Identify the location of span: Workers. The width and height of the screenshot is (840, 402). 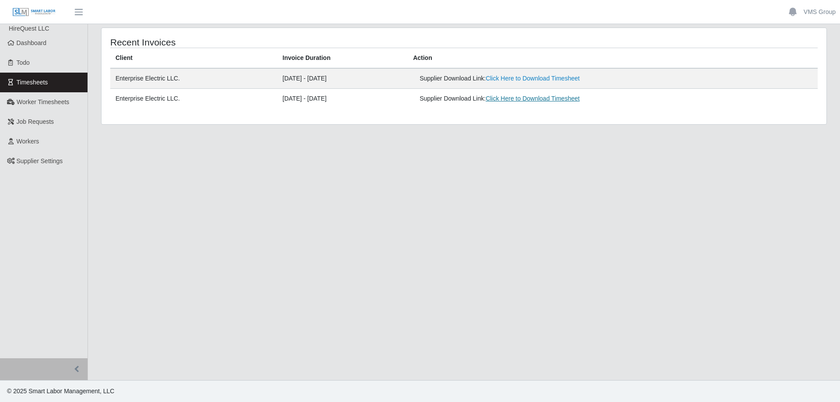
(28, 141).